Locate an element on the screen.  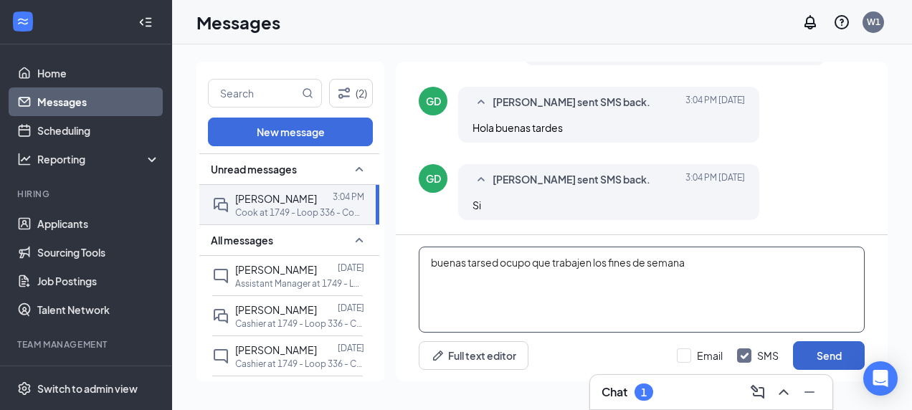
button: ChevronUp is located at coordinates (783, 392).